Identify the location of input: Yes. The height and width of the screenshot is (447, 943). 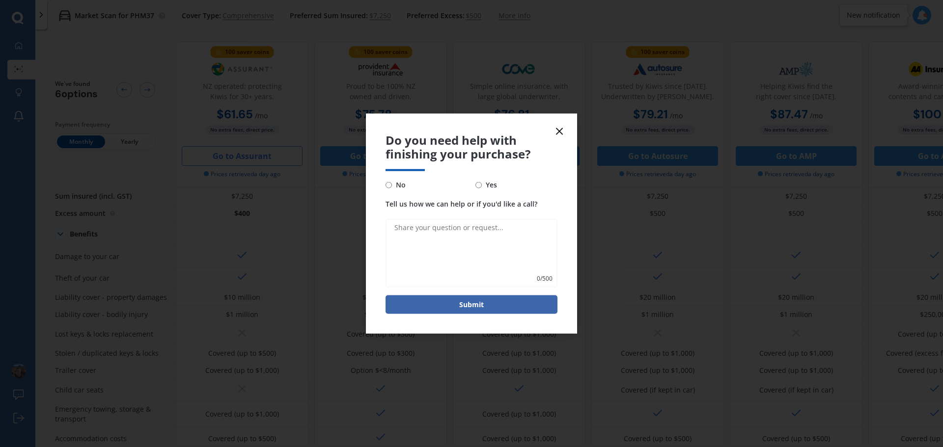
(478, 185).